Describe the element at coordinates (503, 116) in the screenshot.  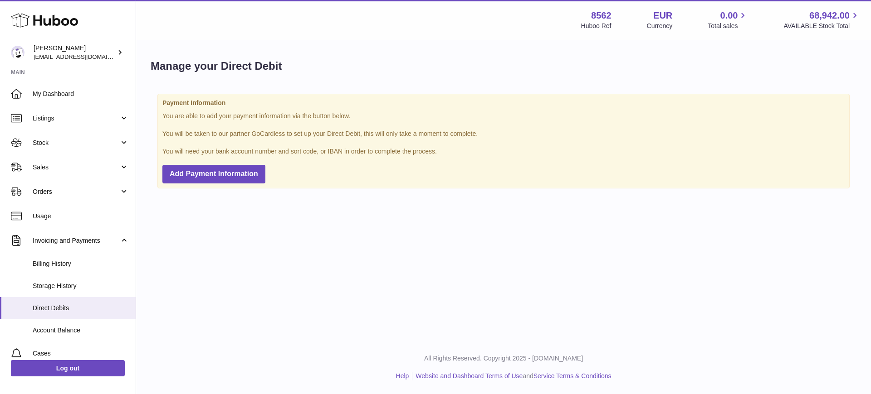
I see `p: You are able to add your payment information via the button below.` at that location.